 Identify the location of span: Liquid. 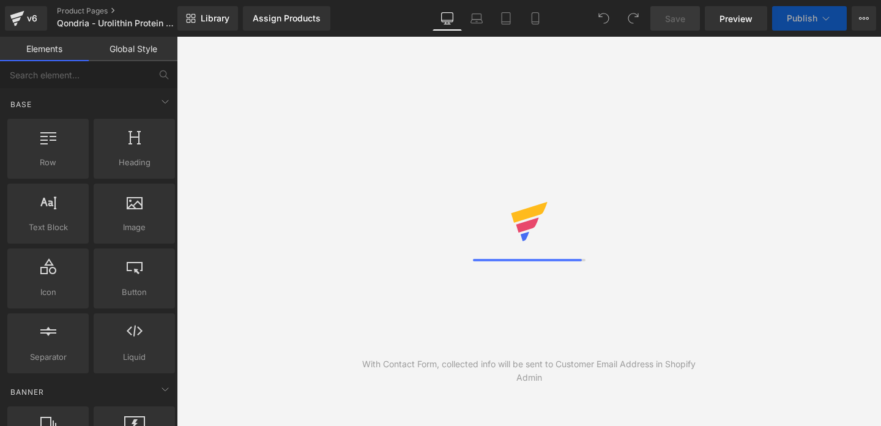
(134, 357).